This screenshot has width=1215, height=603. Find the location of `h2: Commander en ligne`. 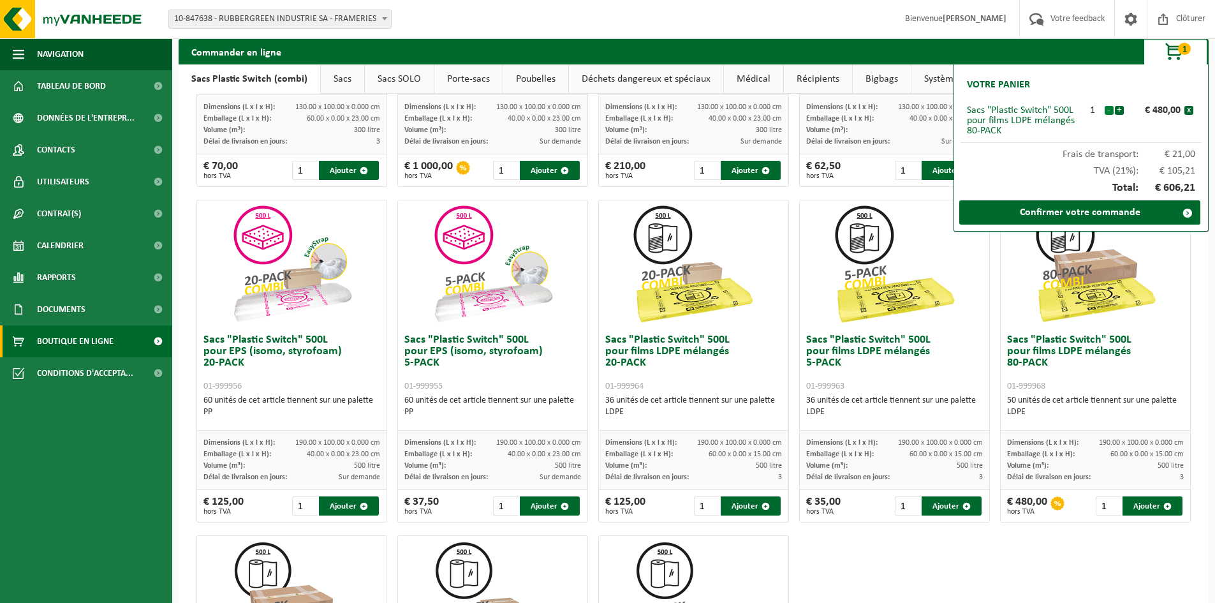

h2: Commander en ligne is located at coordinates (236, 51).